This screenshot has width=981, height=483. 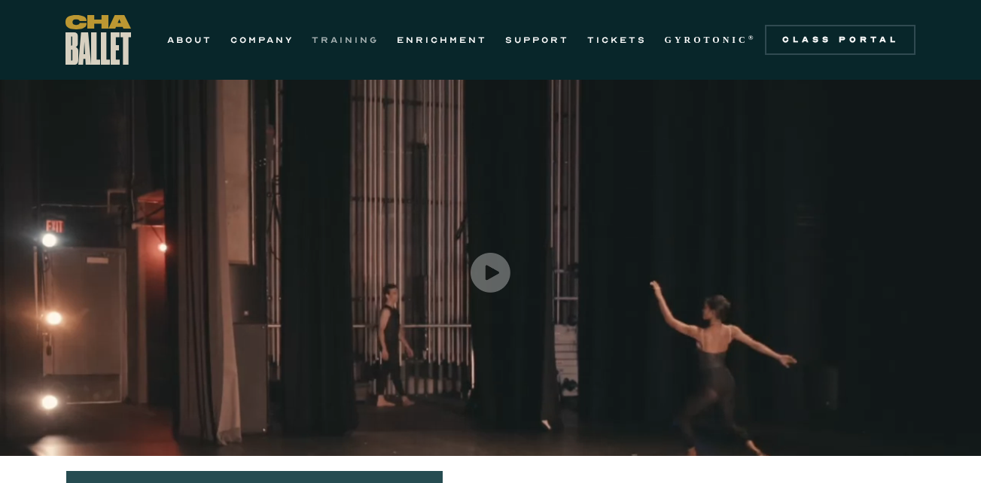 What do you see at coordinates (706, 40) in the screenshot?
I see `strong: GYROTONIC` at bounding box center [706, 40].